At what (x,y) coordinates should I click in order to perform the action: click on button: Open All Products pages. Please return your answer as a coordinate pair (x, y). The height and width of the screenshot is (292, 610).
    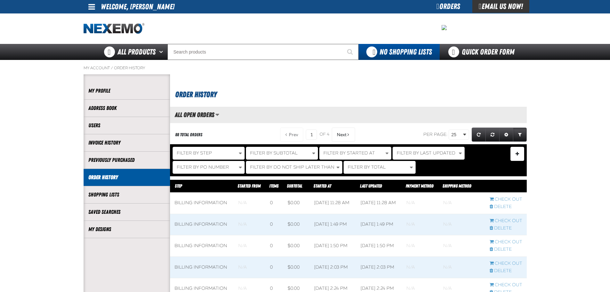
    Looking at the image, I should click on (162, 52).